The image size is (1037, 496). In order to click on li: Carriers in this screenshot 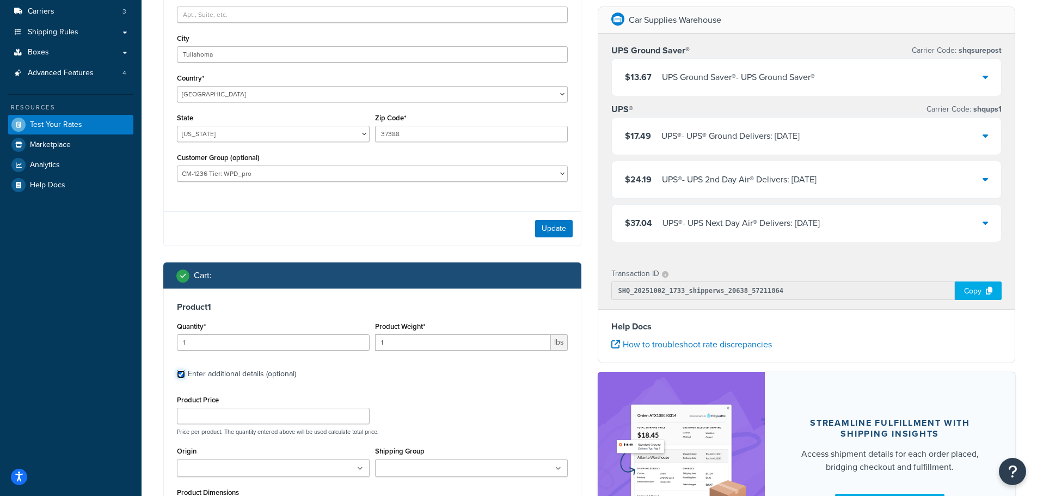, I will do `click(71, 11)`.